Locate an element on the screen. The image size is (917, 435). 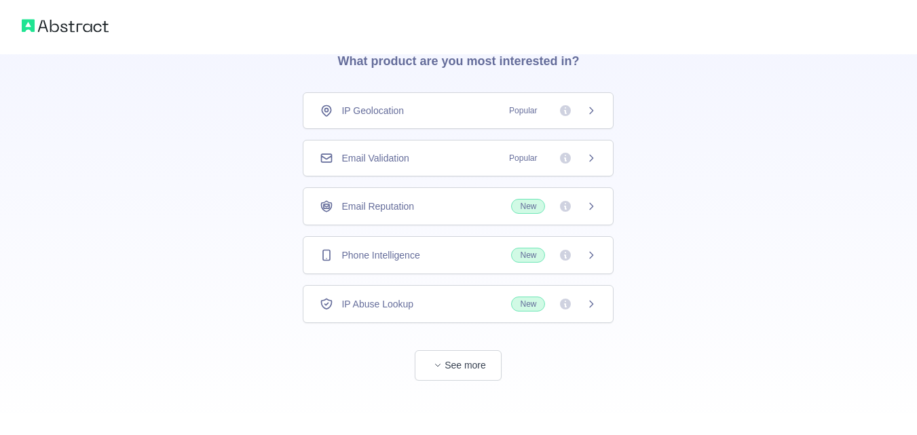
span: IP Abuse Lookup is located at coordinates (377, 304).